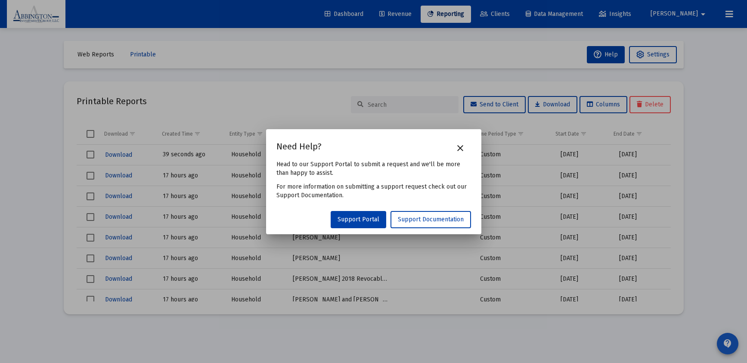  I want to click on a: Support Documentation, so click(431, 220).